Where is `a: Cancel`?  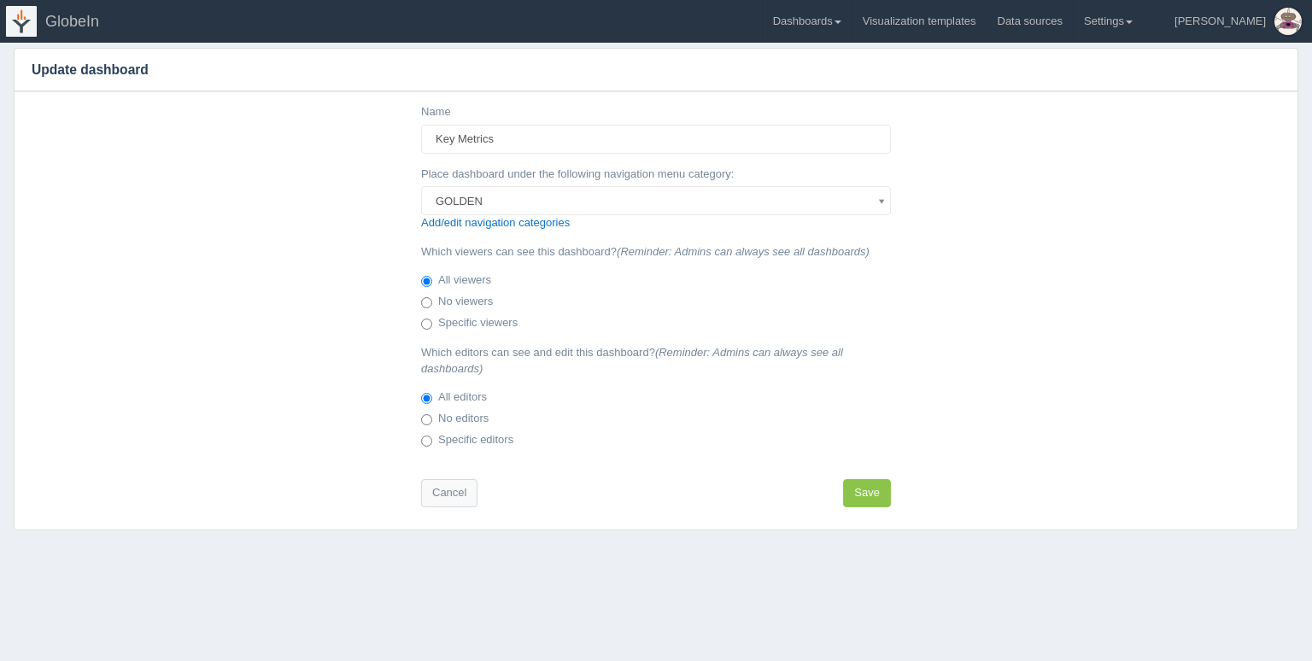
a: Cancel is located at coordinates (449, 493).